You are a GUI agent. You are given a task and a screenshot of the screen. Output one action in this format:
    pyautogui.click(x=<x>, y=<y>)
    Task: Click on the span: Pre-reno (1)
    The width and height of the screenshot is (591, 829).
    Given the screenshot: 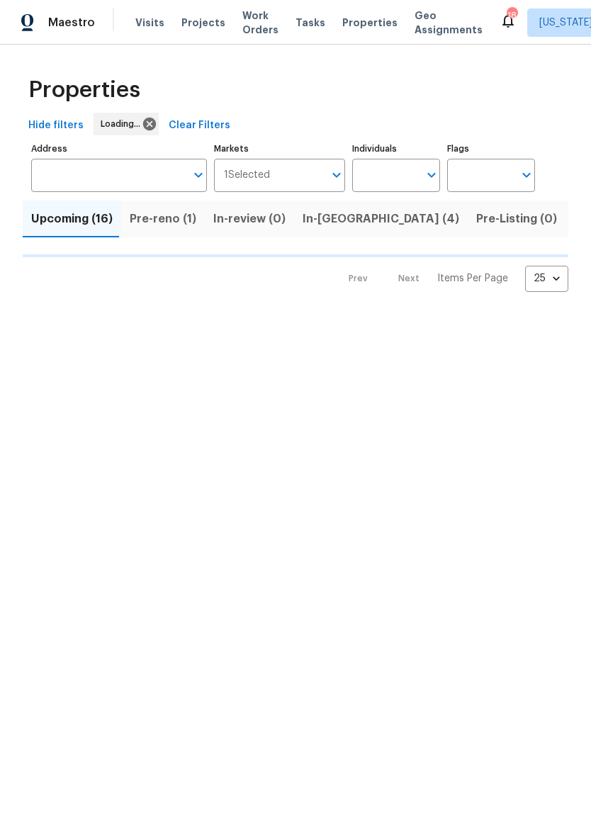 What is the action you would take?
    pyautogui.click(x=163, y=219)
    